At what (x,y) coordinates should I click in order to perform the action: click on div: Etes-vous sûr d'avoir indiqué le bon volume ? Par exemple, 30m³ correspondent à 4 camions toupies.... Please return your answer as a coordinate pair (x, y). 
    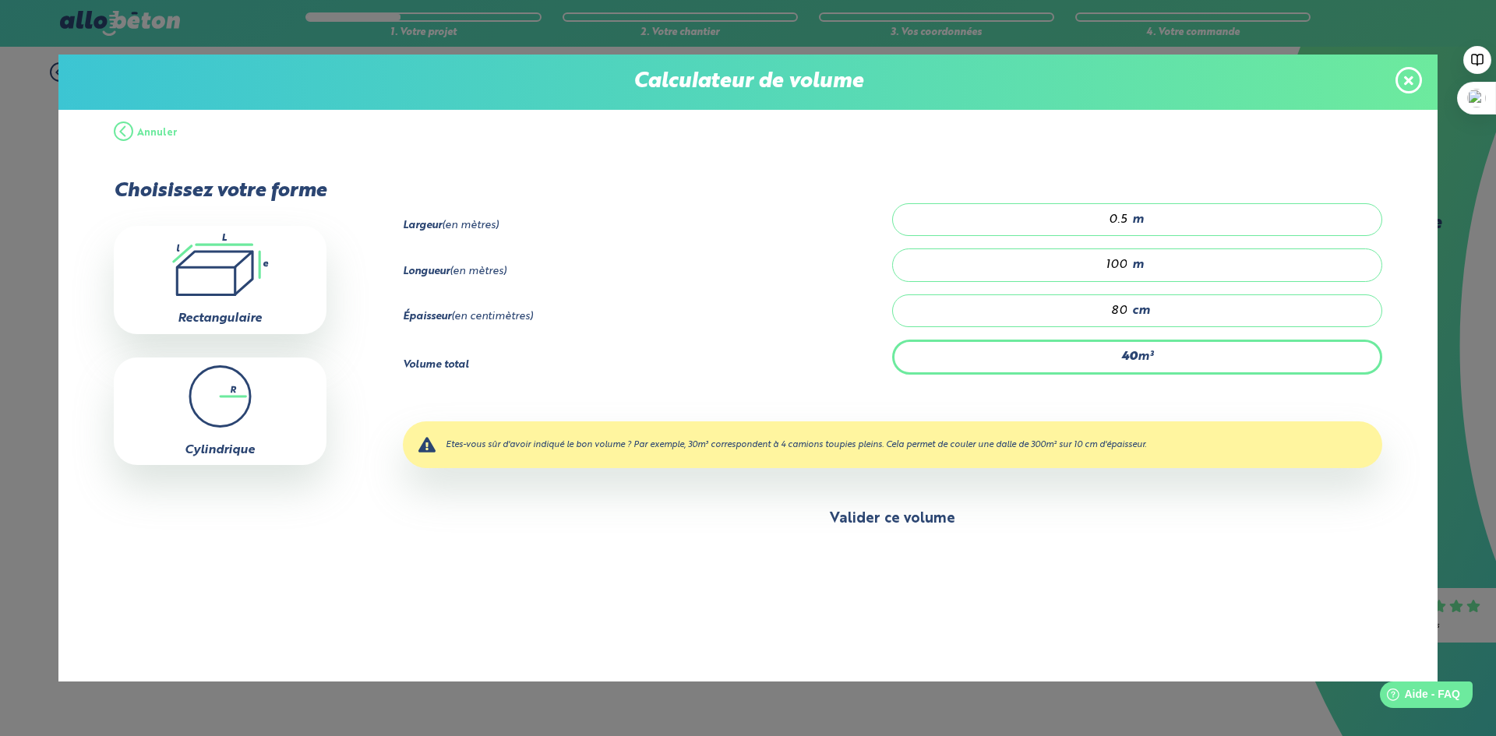
    Looking at the image, I should click on (893, 445).